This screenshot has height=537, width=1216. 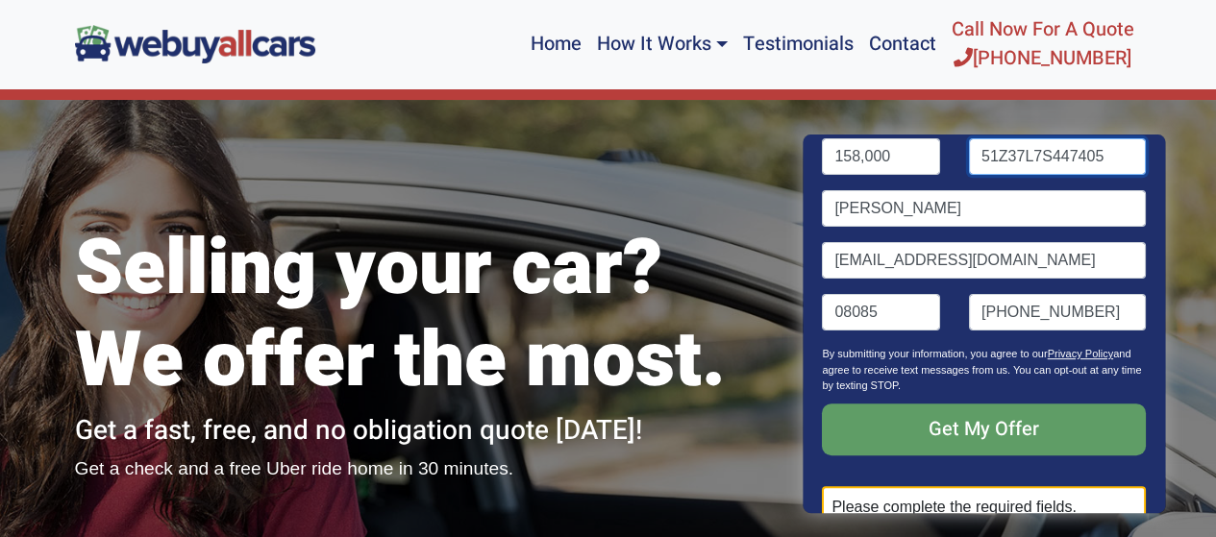 What do you see at coordinates (881, 312) in the screenshot?
I see `input: Zip code` at bounding box center [881, 312].